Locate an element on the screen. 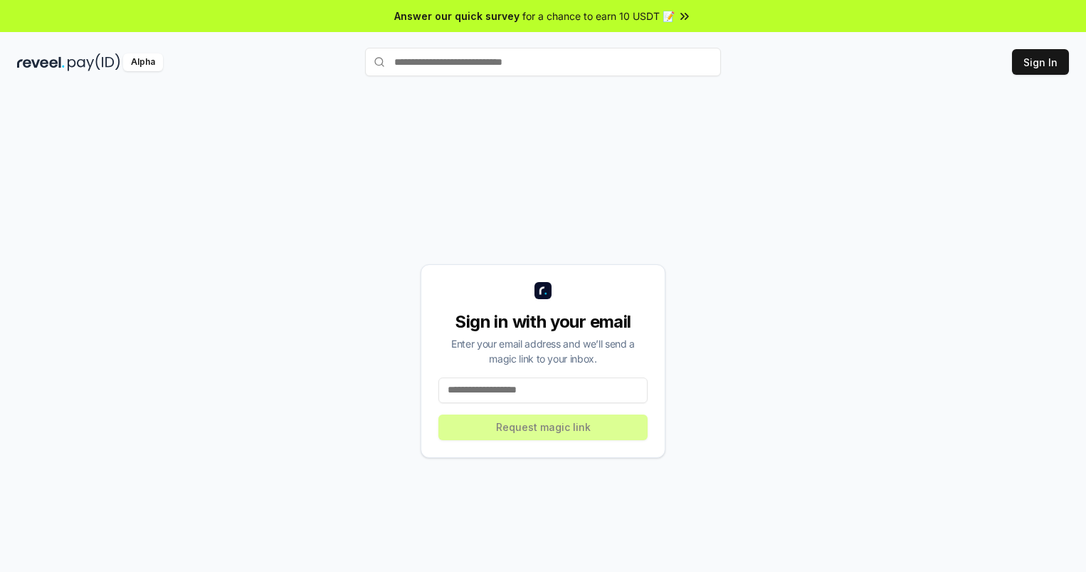 The height and width of the screenshot is (572, 1086). img: logo_small is located at coordinates (543, 290).